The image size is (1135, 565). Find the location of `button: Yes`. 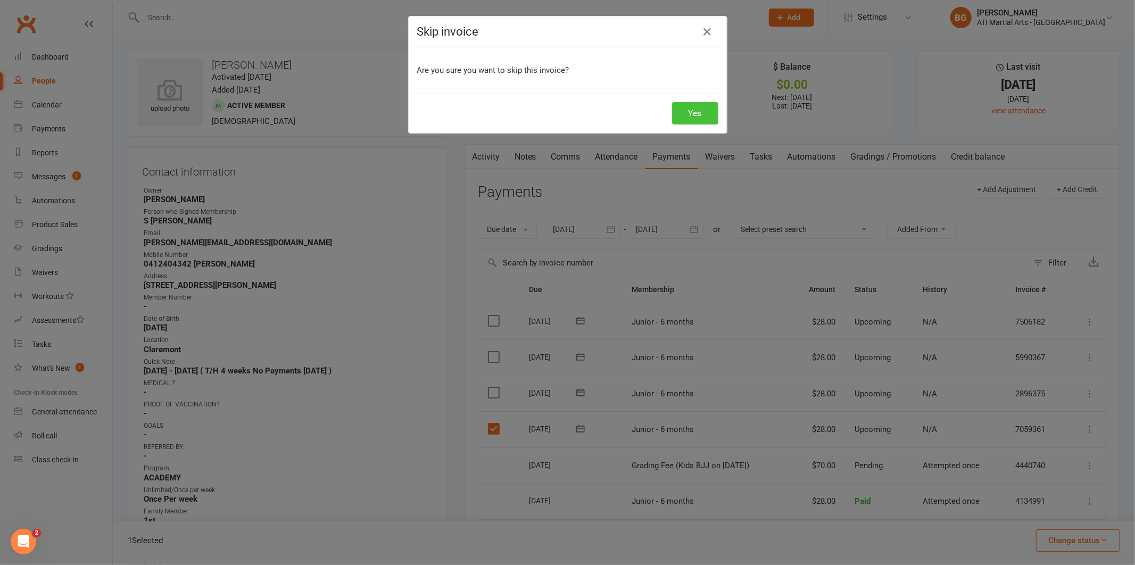

button: Yes is located at coordinates (695, 113).